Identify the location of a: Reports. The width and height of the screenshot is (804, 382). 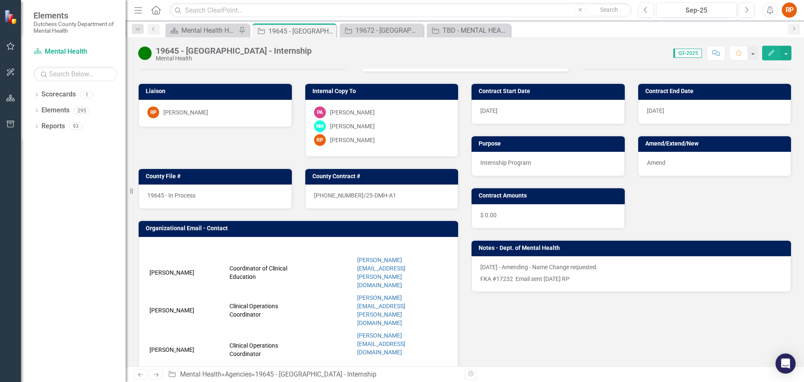
(53, 126).